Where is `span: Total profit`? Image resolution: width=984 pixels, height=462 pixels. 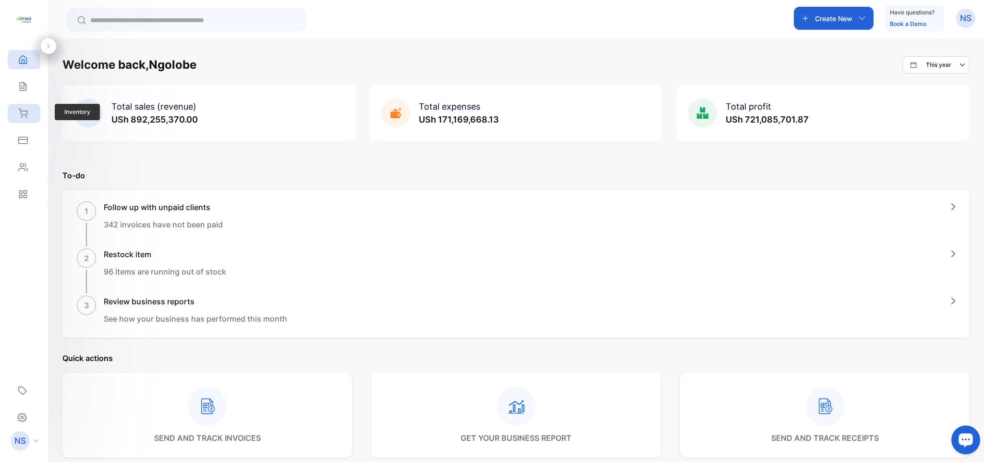 span: Total profit is located at coordinates (748, 106).